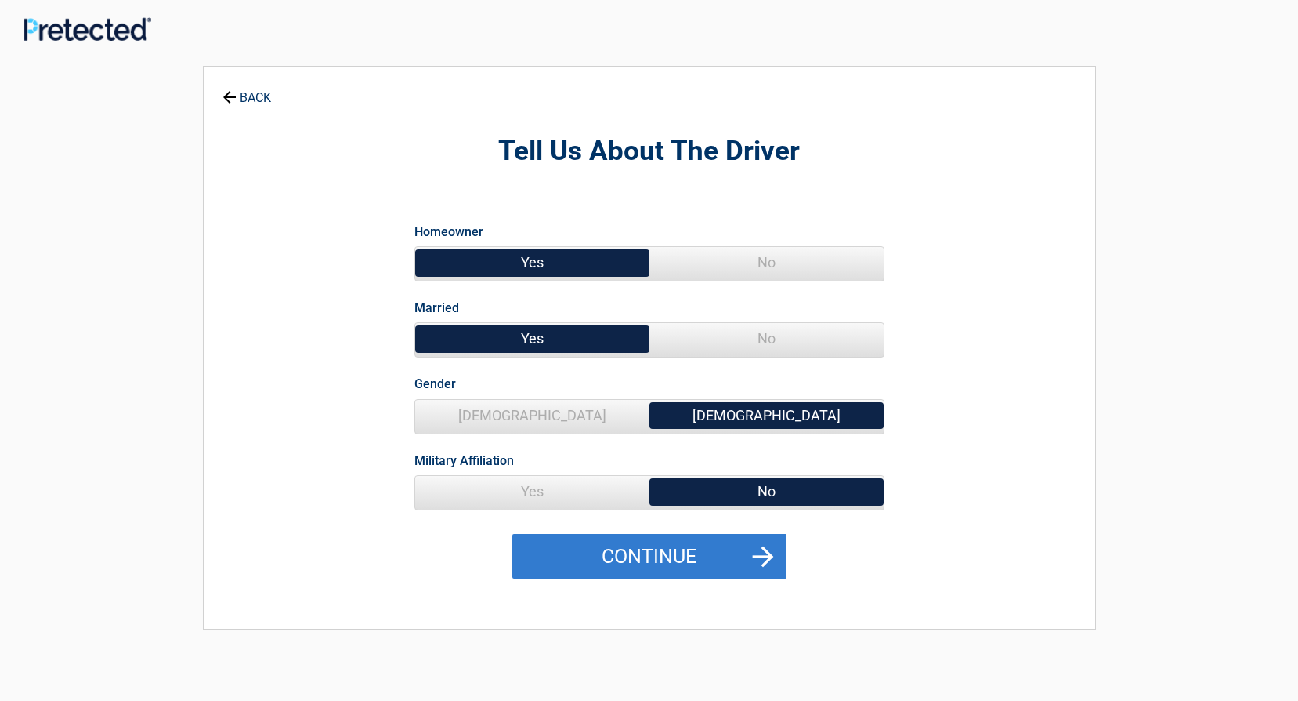 Image resolution: width=1298 pixels, height=701 pixels. What do you see at coordinates (449, 231) in the screenshot?
I see `label: Homeowner` at bounding box center [449, 231].